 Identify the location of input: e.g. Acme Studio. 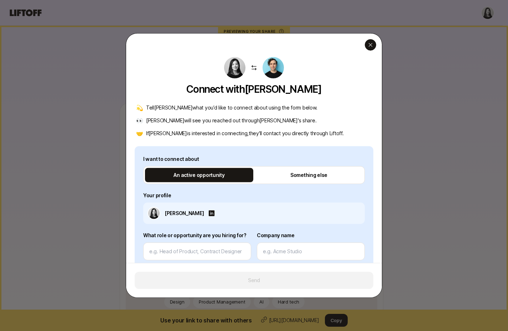
(311, 251).